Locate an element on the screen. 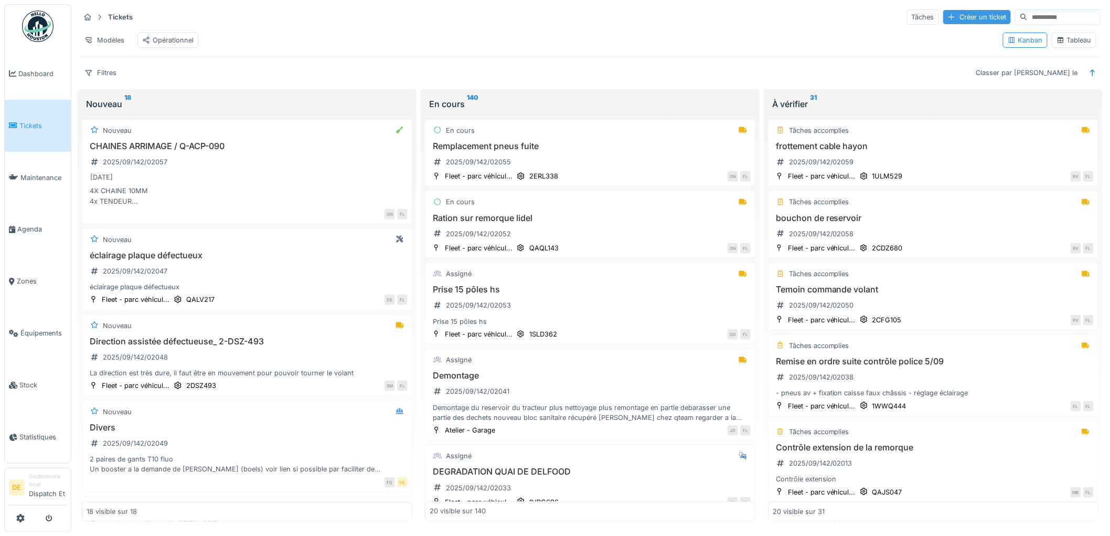 The width and height of the screenshot is (1110, 536). h3: Contrôle extension de la remorque is located at coordinates (933, 447).